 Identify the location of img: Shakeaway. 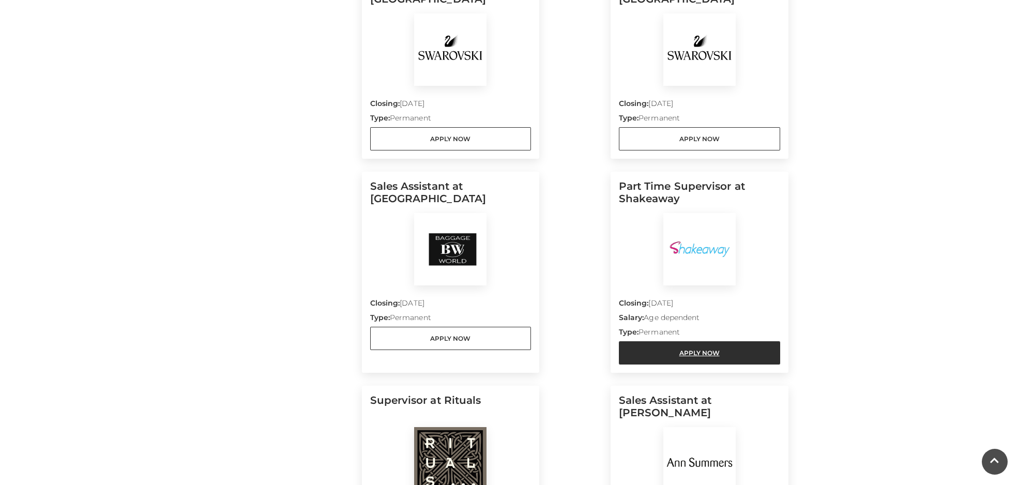
(700, 249).